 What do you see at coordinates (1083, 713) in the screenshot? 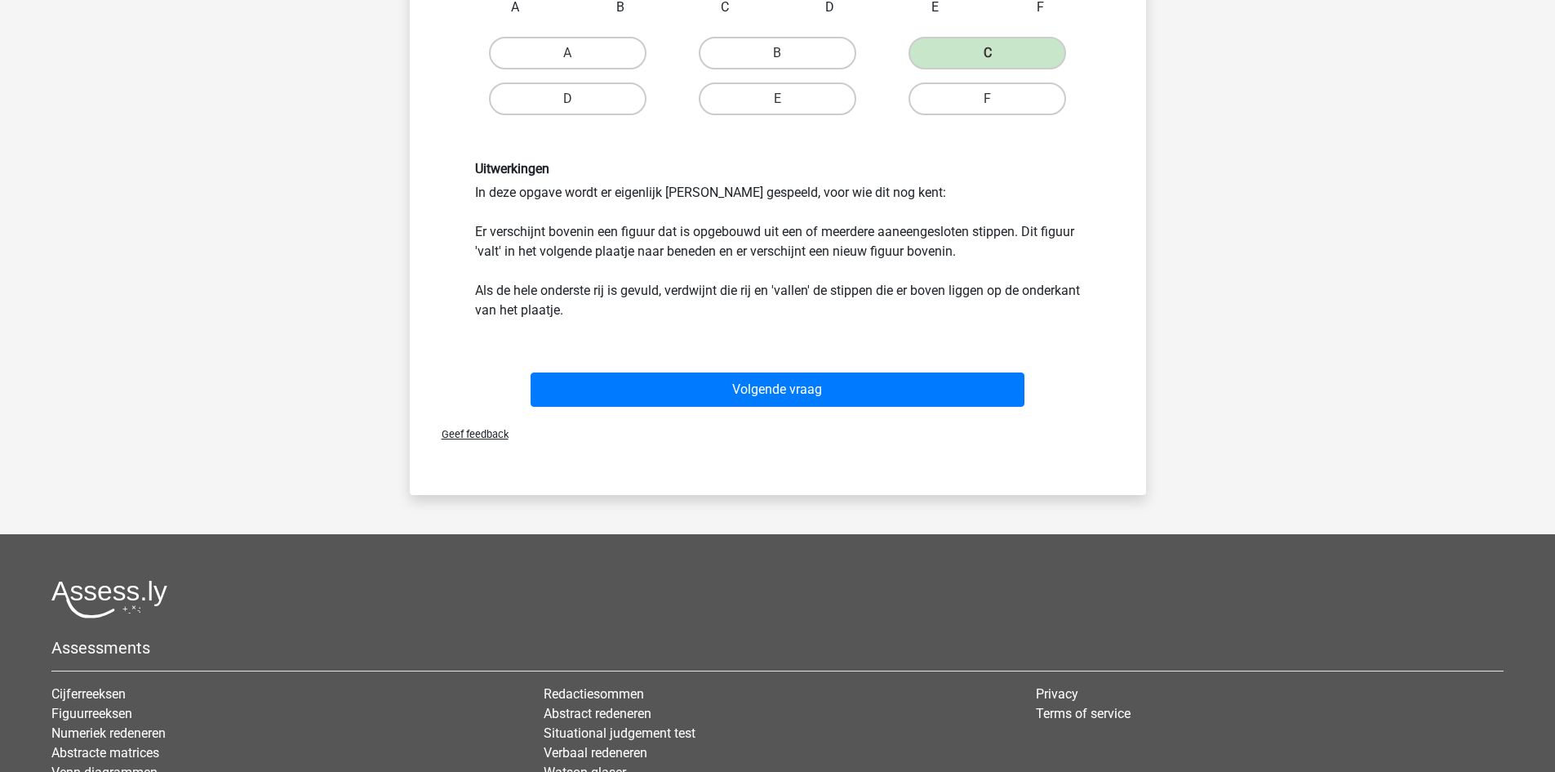
I see `a: Terms of service` at bounding box center [1083, 713].